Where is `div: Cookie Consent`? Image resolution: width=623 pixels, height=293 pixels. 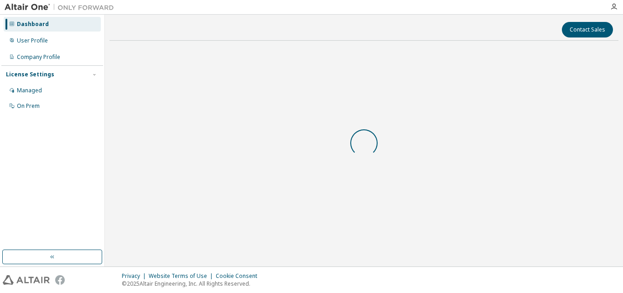
div: Cookie Consent is located at coordinates (239, 276).